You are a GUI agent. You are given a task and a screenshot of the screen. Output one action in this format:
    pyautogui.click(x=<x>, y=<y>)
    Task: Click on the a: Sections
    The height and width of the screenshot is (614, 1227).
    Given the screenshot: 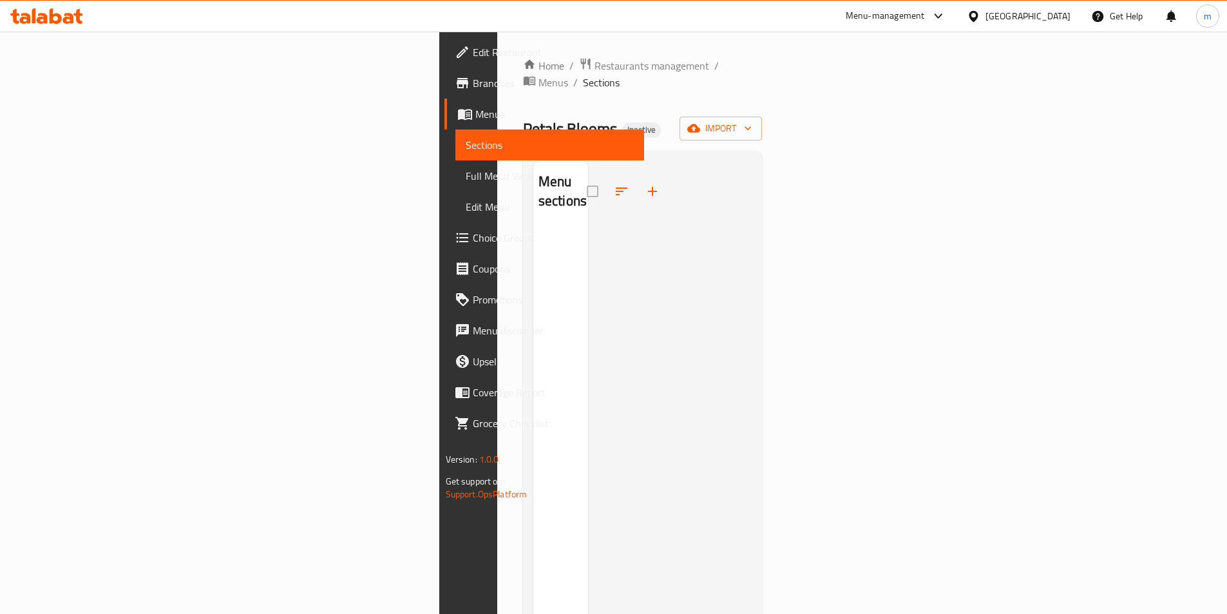 What is the action you would take?
    pyautogui.click(x=549, y=145)
    